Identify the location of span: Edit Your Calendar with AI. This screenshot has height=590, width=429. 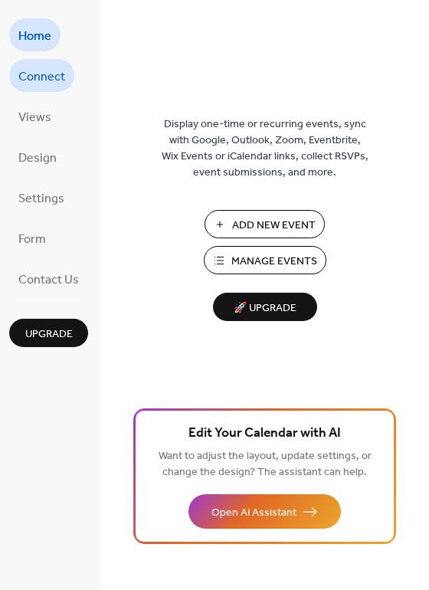
(264, 433).